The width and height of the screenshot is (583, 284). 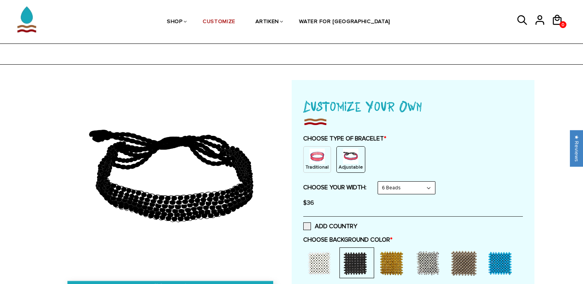 I want to click on a: ARTIKEN, so click(x=267, y=22).